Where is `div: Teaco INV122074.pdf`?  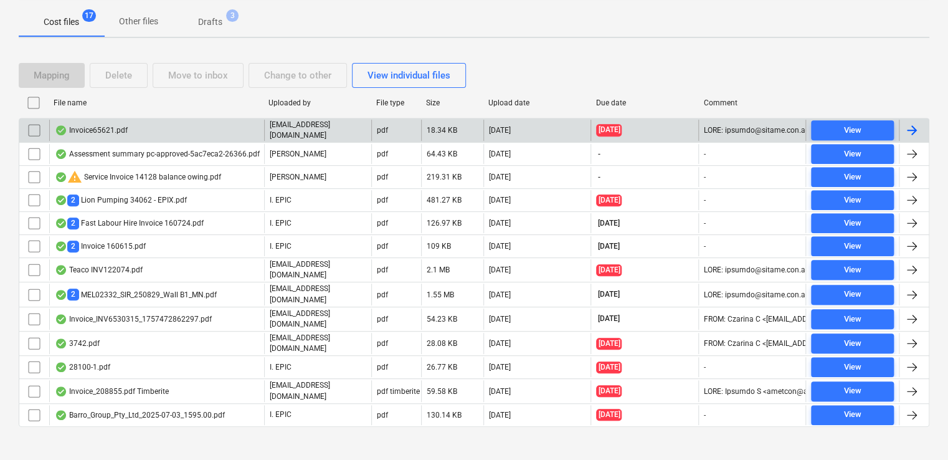 div: Teaco INV122074.pdf is located at coordinates (98, 270).